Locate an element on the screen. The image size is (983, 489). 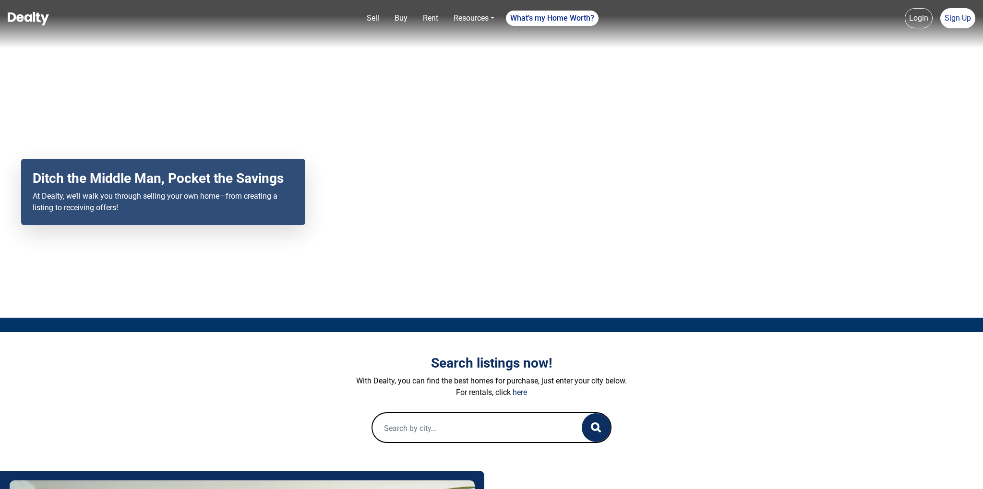
img: Dealty - Buy, Sell & Rent Homes is located at coordinates (28, 19).